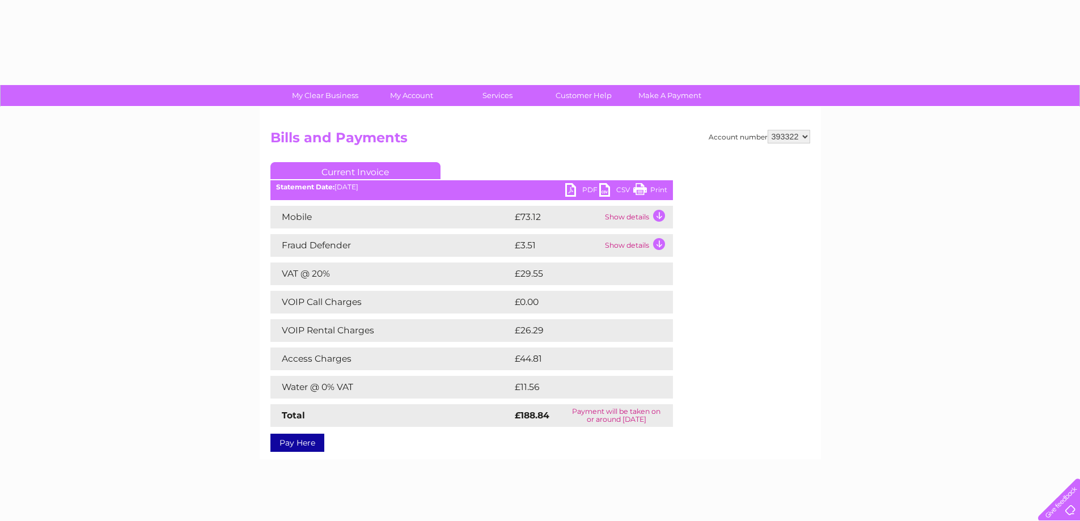 This screenshot has width=1080, height=521. What do you see at coordinates (540, 141) in the screenshot?
I see `h2: Bills and Payments` at bounding box center [540, 141].